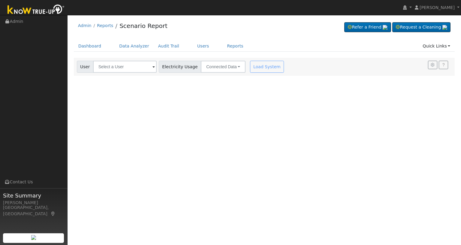 The width and height of the screenshot is (461, 245). Describe the element at coordinates (444, 65) in the screenshot. I see `a: Help Link` at that location.